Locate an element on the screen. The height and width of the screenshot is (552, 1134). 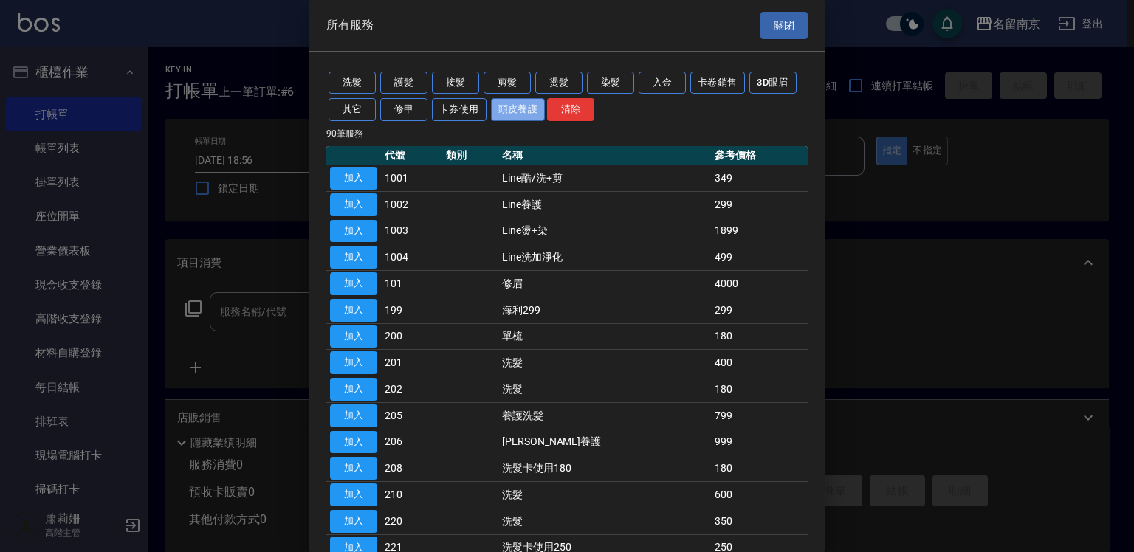
td: 220 is located at coordinates (411, 521).